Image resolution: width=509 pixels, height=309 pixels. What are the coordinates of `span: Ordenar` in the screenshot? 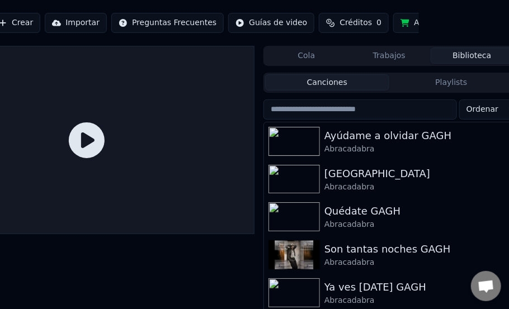 It's located at (482, 110).